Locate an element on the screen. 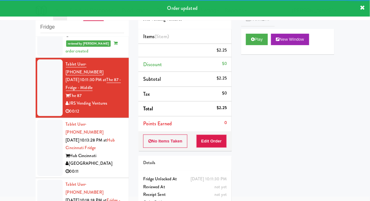 The image size is (370, 201). button: Edit Order is located at coordinates (211, 141).